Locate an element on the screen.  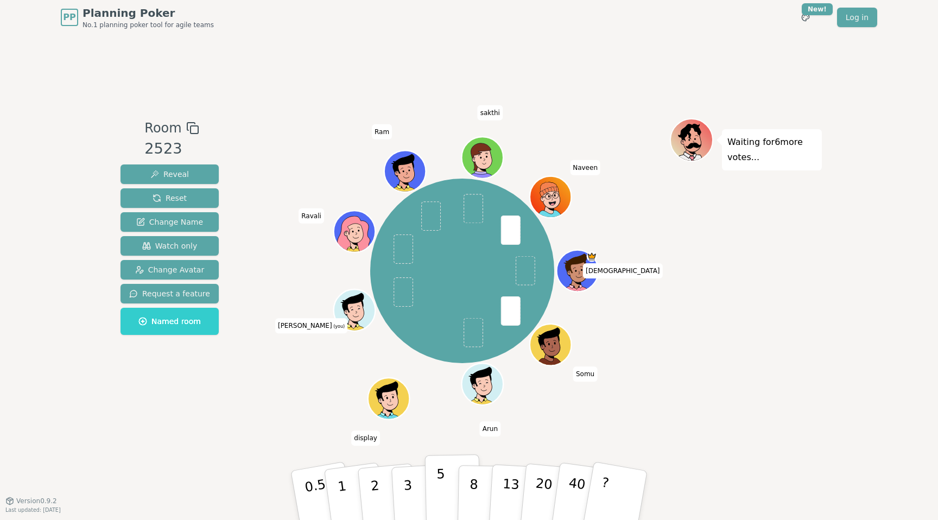
p: Waiting for 6 more votes... is located at coordinates (772, 150).